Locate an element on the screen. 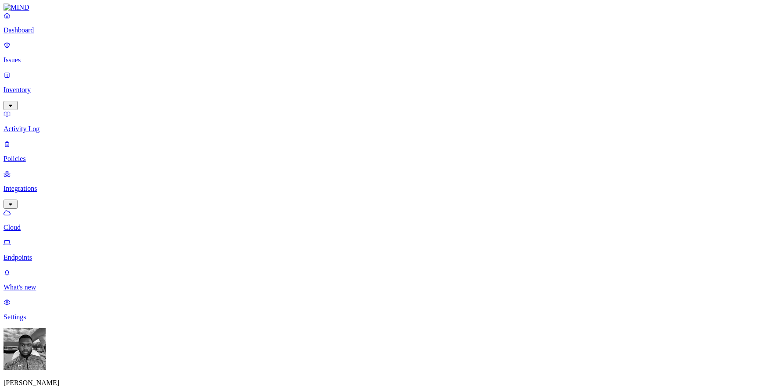 The image size is (758, 386). p: Cloud is located at coordinates (379, 228).